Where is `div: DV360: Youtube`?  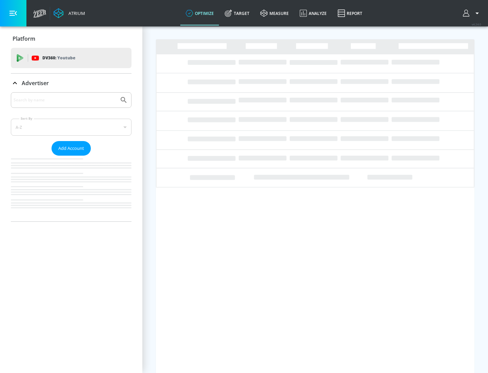 div: DV360: Youtube is located at coordinates (71, 58).